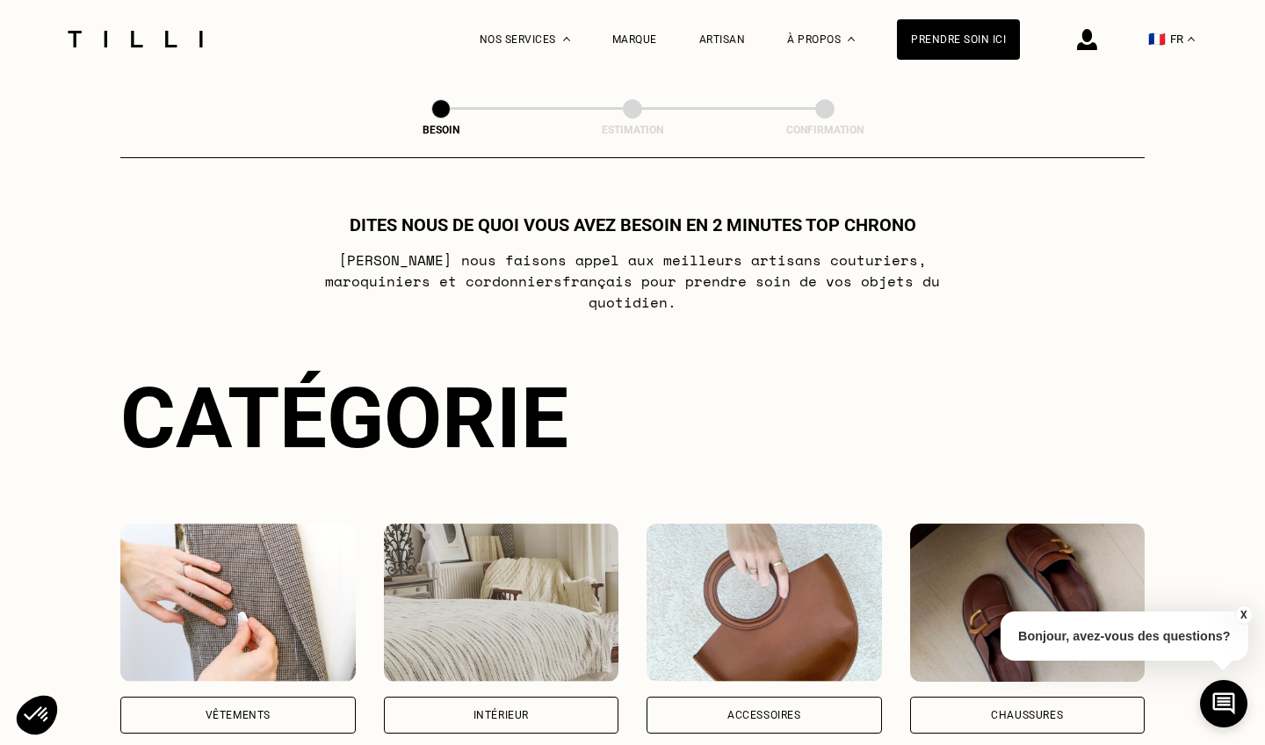  I want to click on img: Accessoires, so click(764, 602).